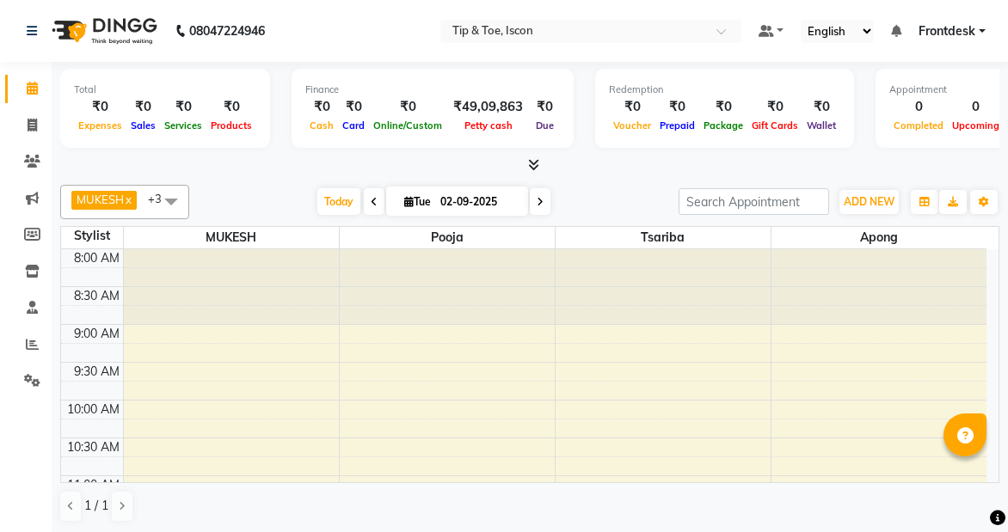  I want to click on div: Total, so click(165, 89).